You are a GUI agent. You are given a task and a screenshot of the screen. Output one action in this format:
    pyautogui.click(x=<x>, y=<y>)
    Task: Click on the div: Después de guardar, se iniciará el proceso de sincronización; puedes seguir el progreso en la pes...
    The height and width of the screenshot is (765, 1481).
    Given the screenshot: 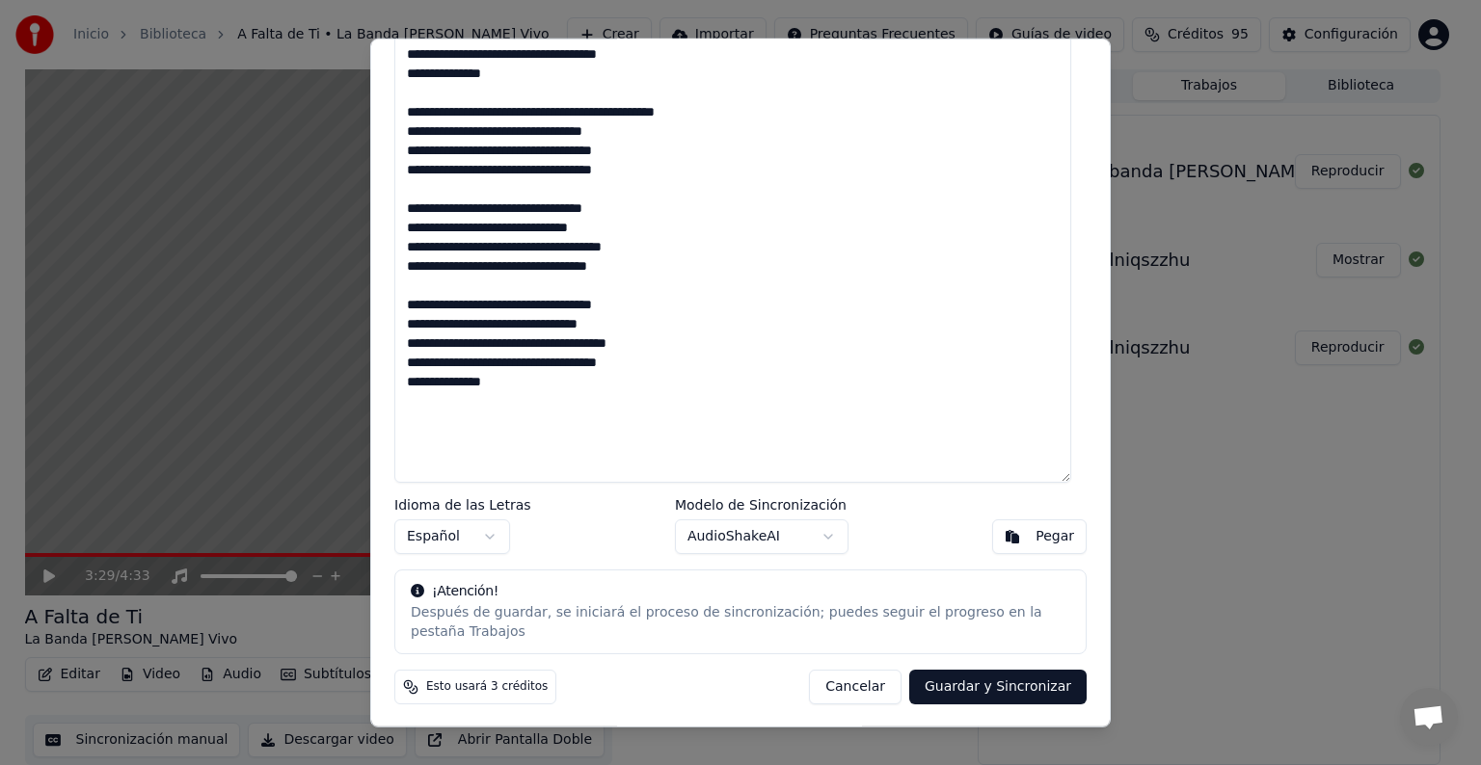 What is the action you would take?
    pyautogui.click(x=740, y=623)
    